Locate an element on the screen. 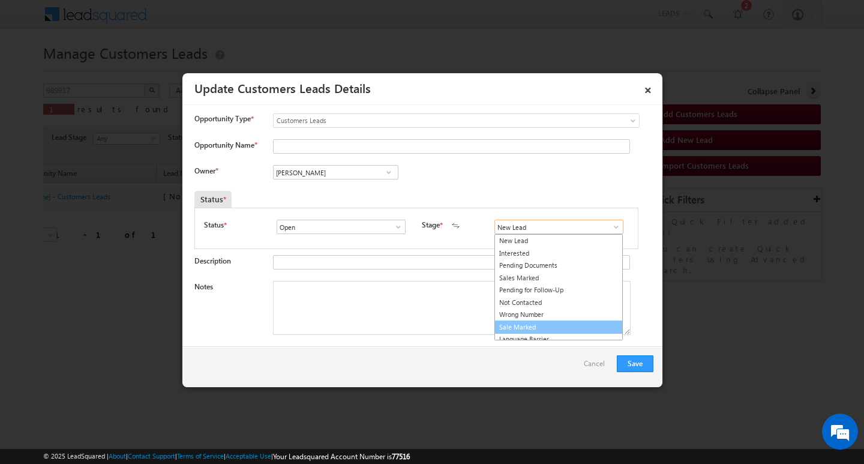 The image size is (864, 464). label: Opportunity Name is located at coordinates (226, 145).